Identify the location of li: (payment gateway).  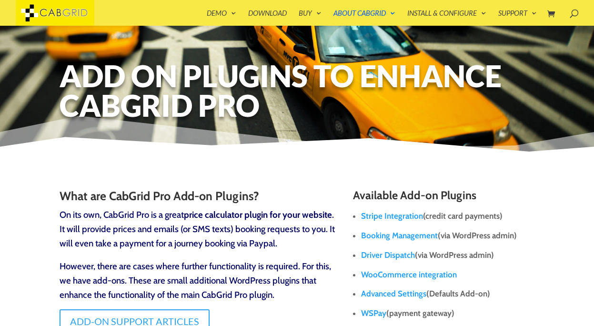
(448, 313).